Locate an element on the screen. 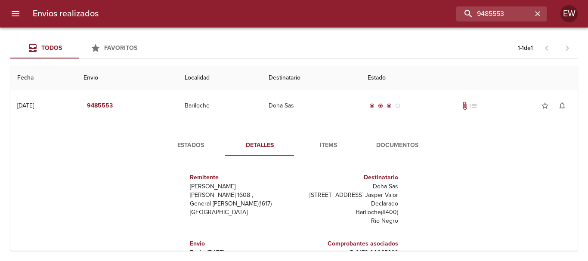  span: radio_button_unchecked is located at coordinates (398, 106).